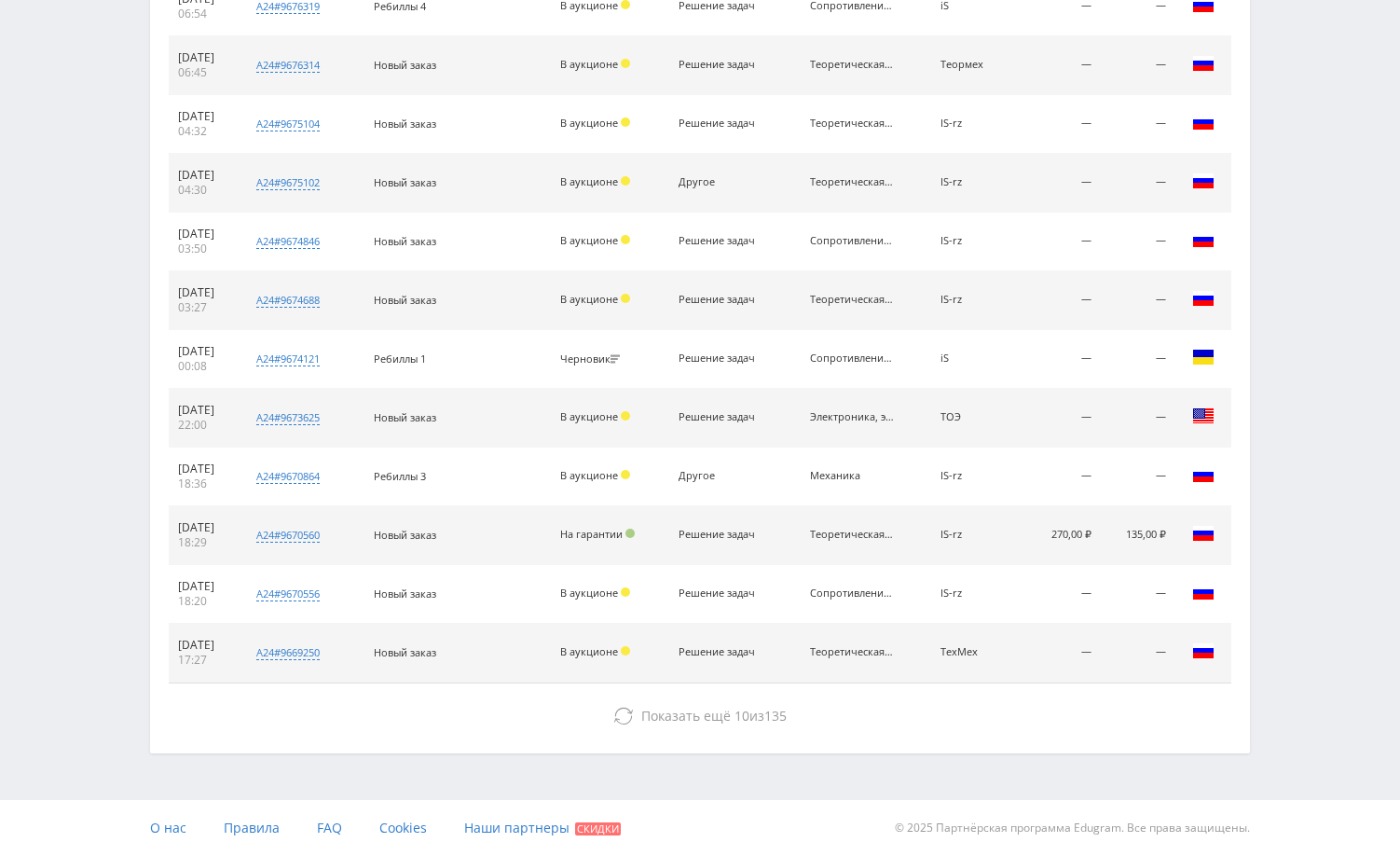  What do you see at coordinates (288, 65) in the screenshot?
I see `div: a24#9676314` at bounding box center [288, 65].